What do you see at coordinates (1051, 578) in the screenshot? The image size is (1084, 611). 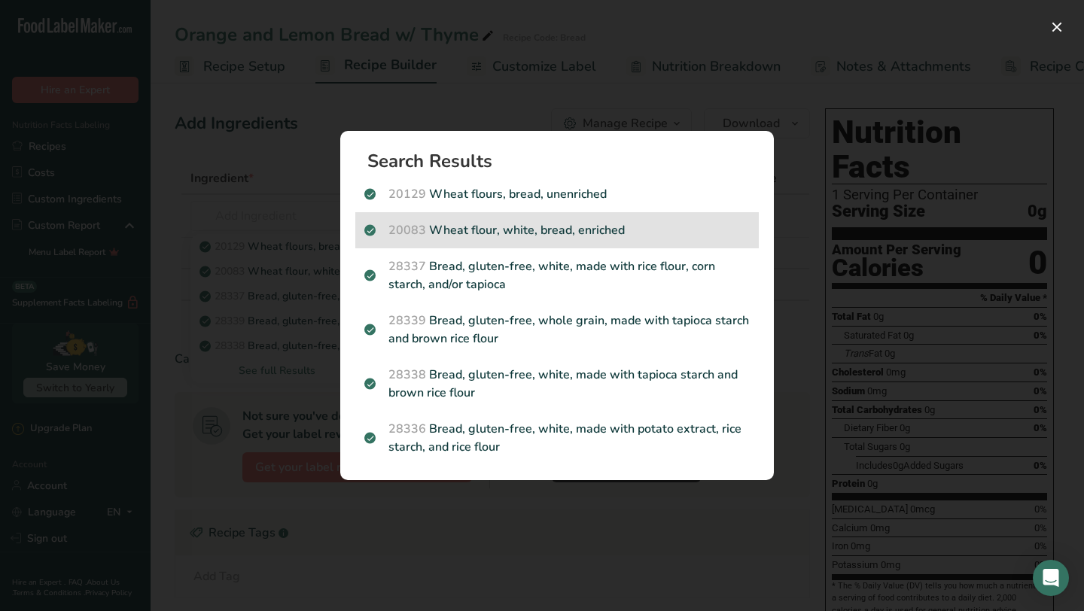 I see `div: Open Intercom Messenger` at bounding box center [1051, 578].